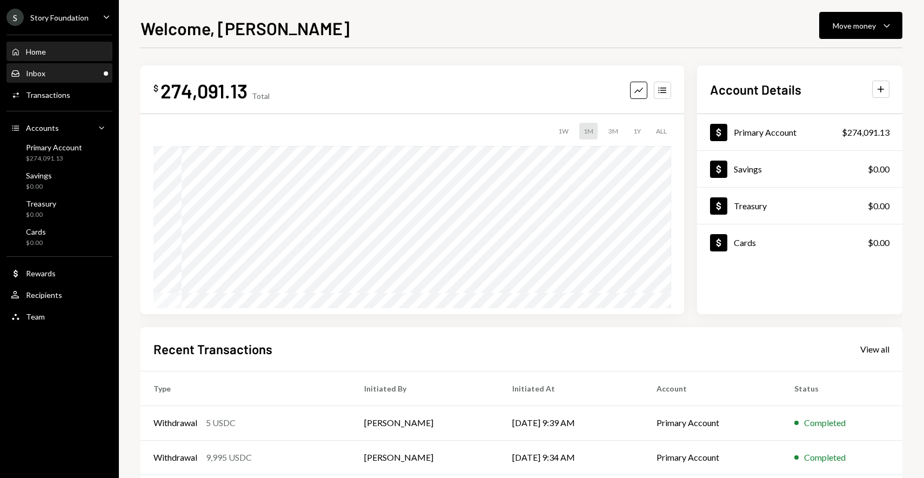  I want to click on div: 274,091.13, so click(204, 90).